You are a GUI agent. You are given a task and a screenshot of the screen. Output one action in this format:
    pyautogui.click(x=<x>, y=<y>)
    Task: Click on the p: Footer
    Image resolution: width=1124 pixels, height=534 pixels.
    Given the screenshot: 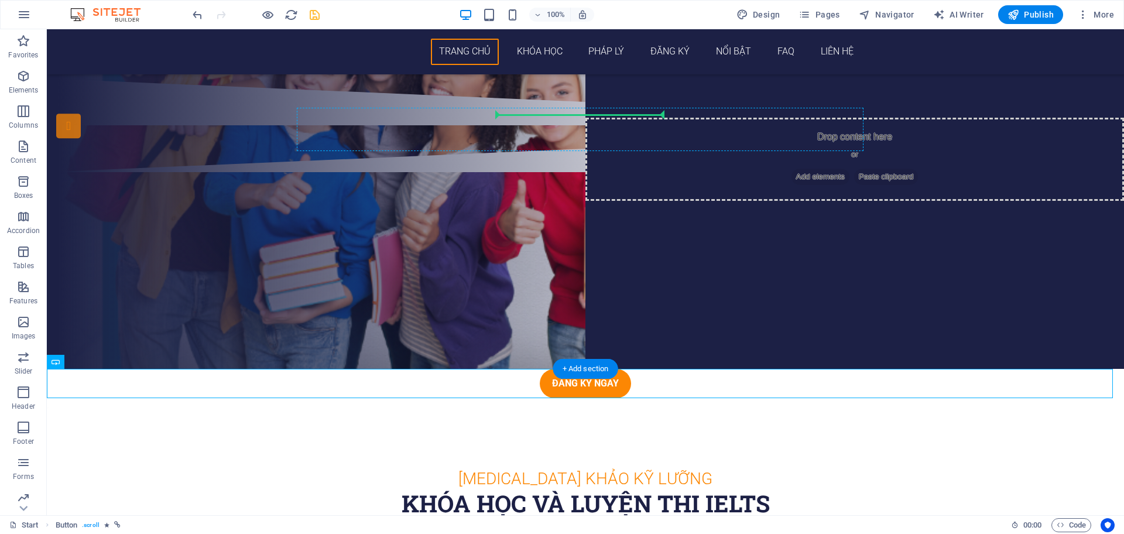 What is the action you would take?
    pyautogui.click(x=23, y=441)
    